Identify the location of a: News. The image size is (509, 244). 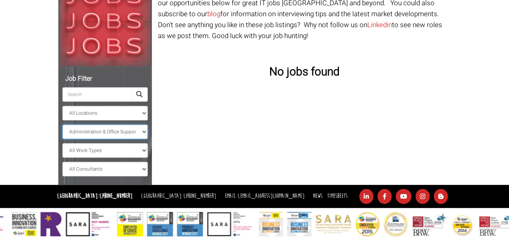
(318, 196).